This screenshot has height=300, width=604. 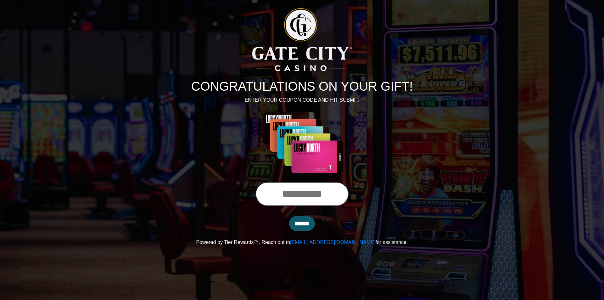 What do you see at coordinates (302, 86) in the screenshot?
I see `h1: CONGRATULATIONS ON YOUR GIFT!` at bounding box center [302, 86].